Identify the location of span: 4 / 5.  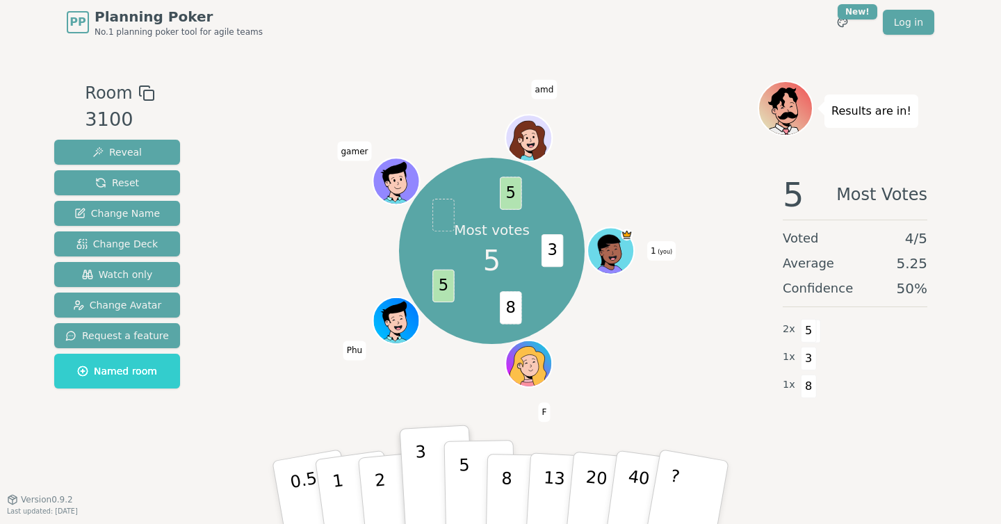
(916, 238).